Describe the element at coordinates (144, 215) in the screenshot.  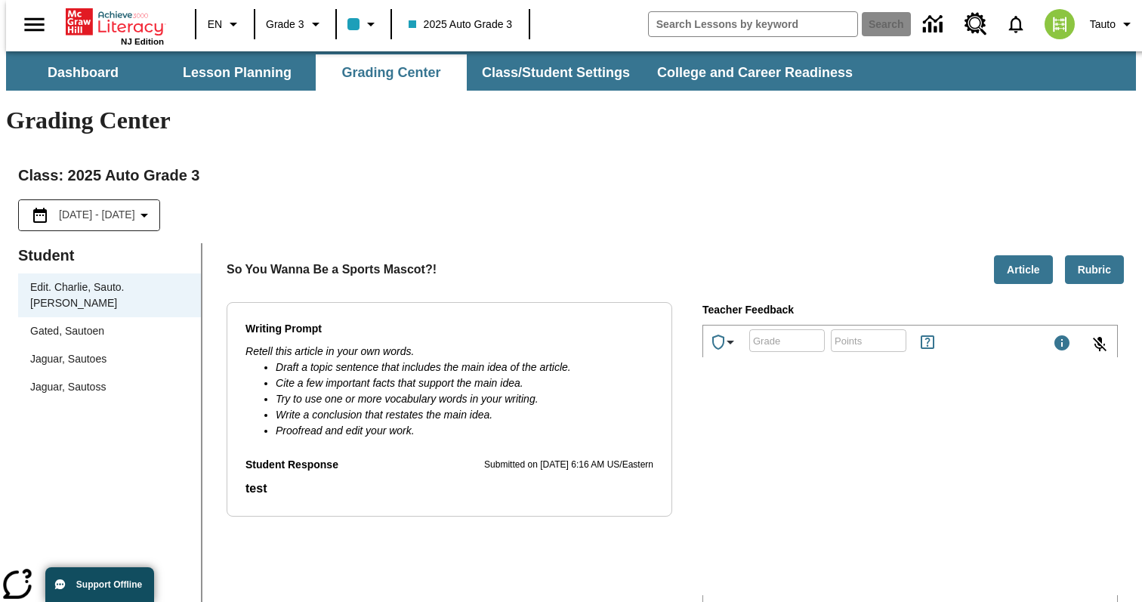
I see `svg: Collapse Date Range Filter` at that location.